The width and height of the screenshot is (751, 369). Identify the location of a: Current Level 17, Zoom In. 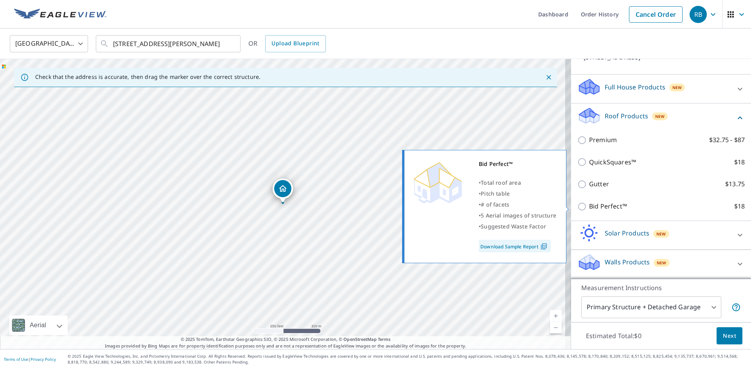
(556, 316).